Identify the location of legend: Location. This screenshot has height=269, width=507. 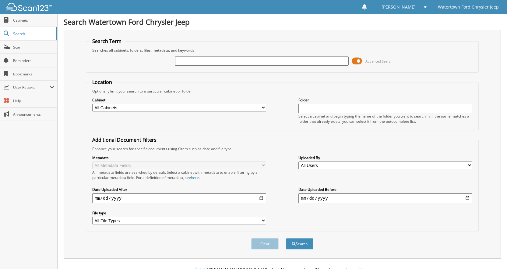
(102, 82).